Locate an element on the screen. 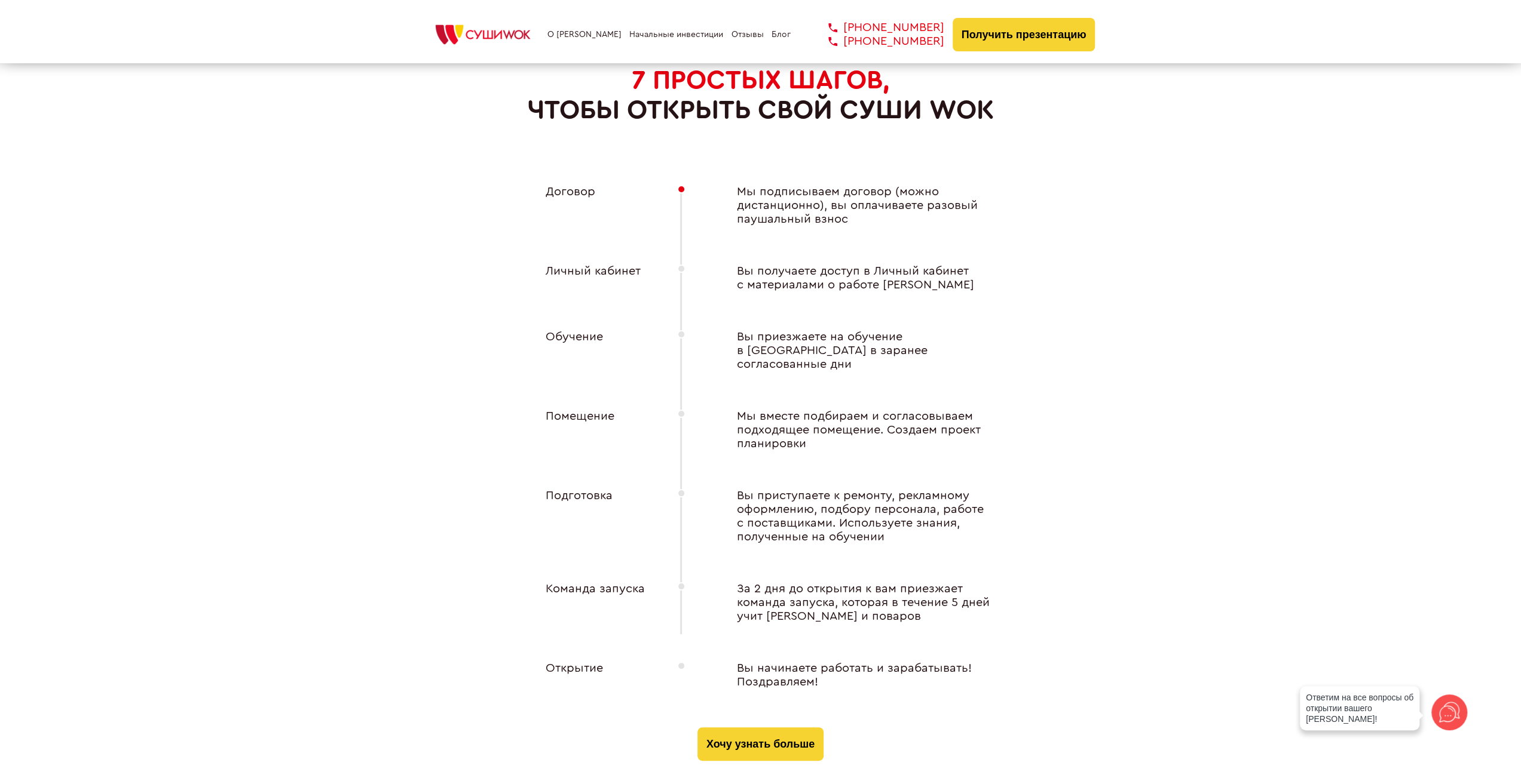  div: Обучение is located at coordinates (588, 351).